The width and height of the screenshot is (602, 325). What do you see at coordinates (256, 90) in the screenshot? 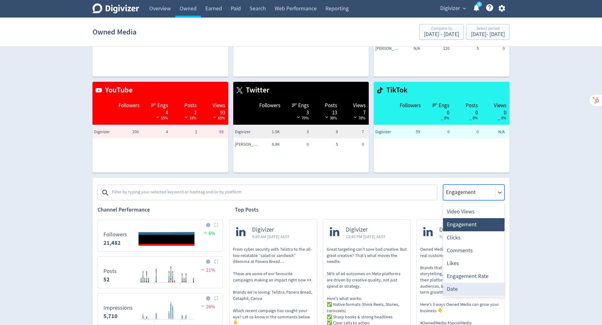
I see `span: Twitter` at bounding box center [256, 90].